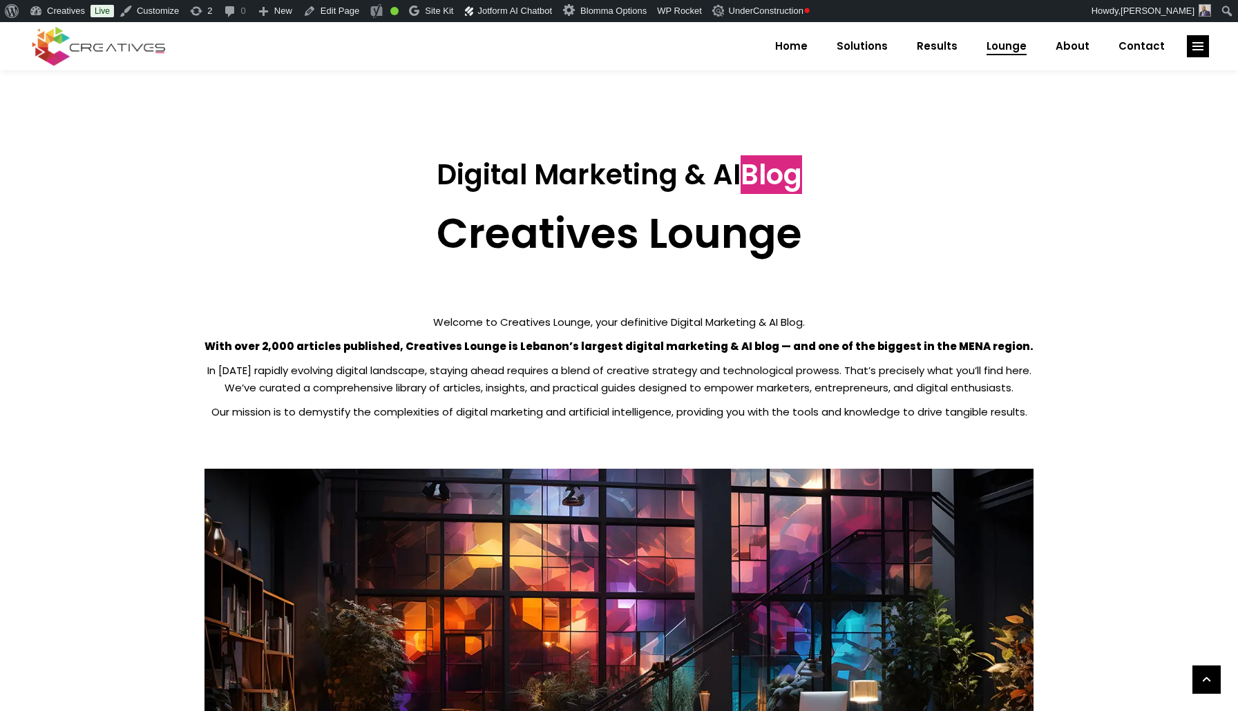 This screenshot has width=1238, height=711. Describe the element at coordinates (791, 46) in the screenshot. I see `span: Home` at that location.